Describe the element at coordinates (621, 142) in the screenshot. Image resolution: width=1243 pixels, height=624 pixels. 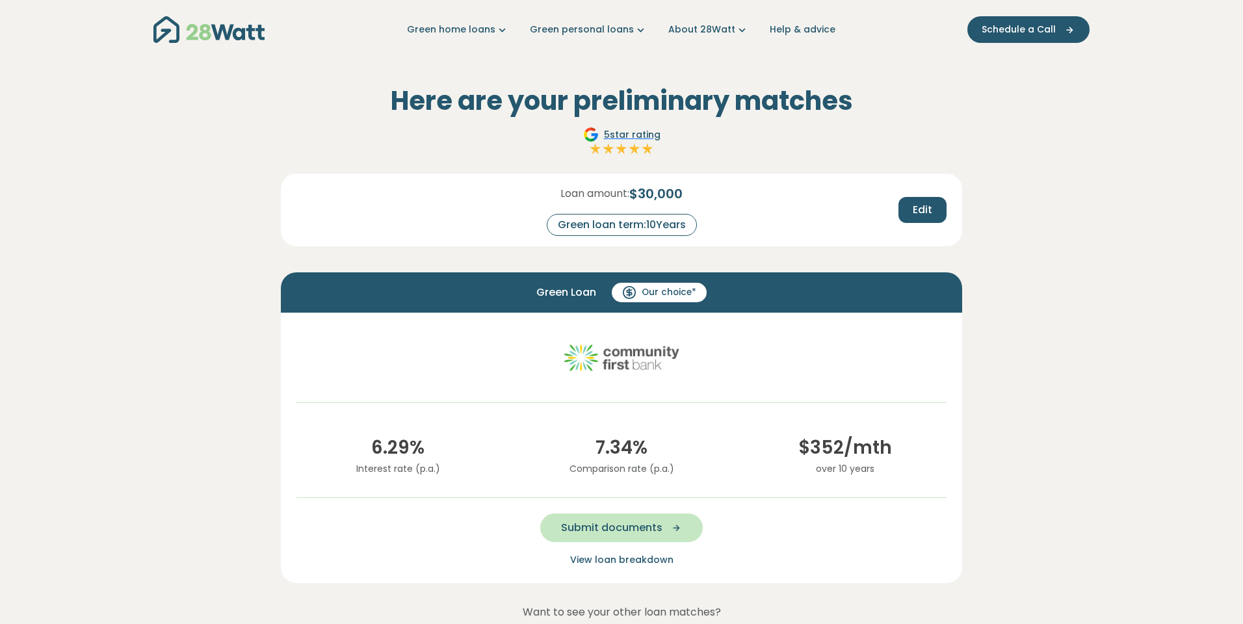
I see `a: Google5star ratingFull starFull starFull starFull starFull star` at that location.